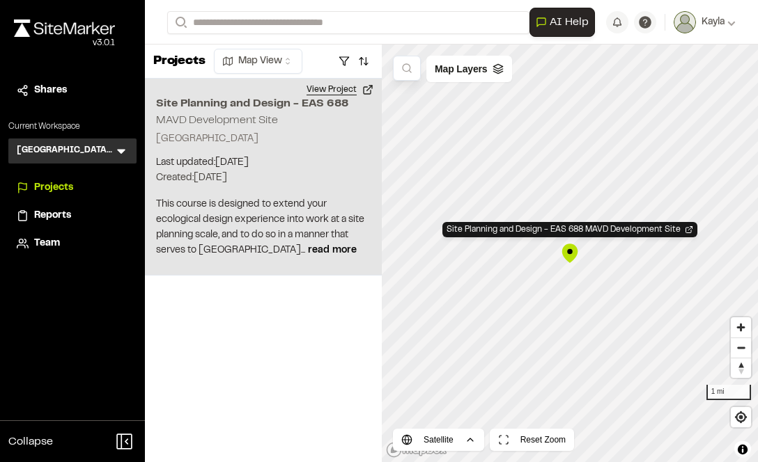  Describe the element at coordinates (742, 450) in the screenshot. I see `span: Toggle attribution` at that location.